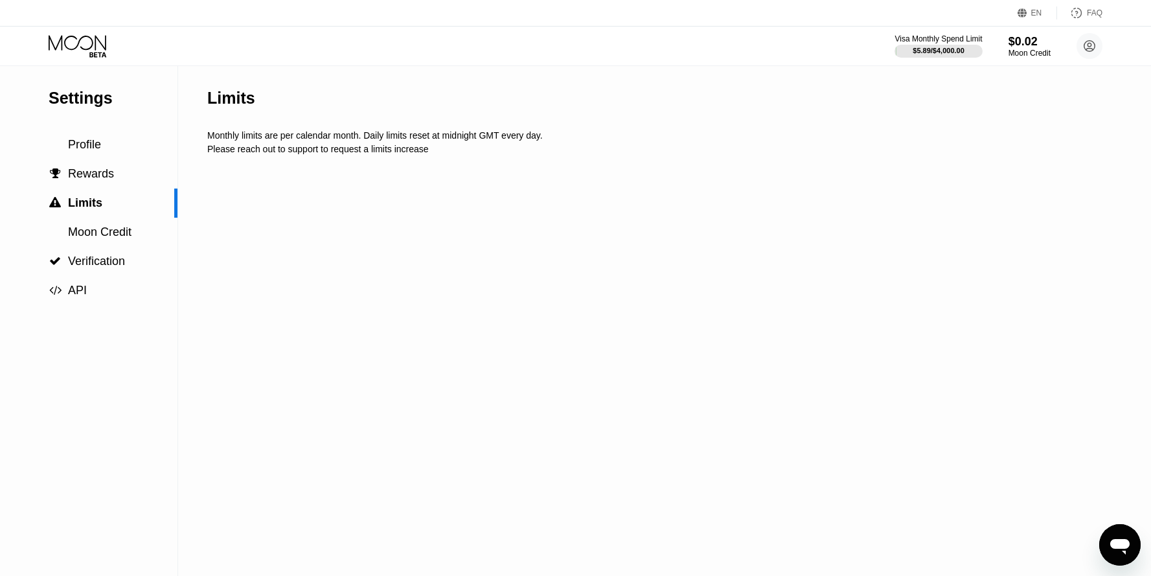 This screenshot has height=576, width=1151. Describe the element at coordinates (1029, 46) in the screenshot. I see `div: $0.02Moon Credit` at that location.